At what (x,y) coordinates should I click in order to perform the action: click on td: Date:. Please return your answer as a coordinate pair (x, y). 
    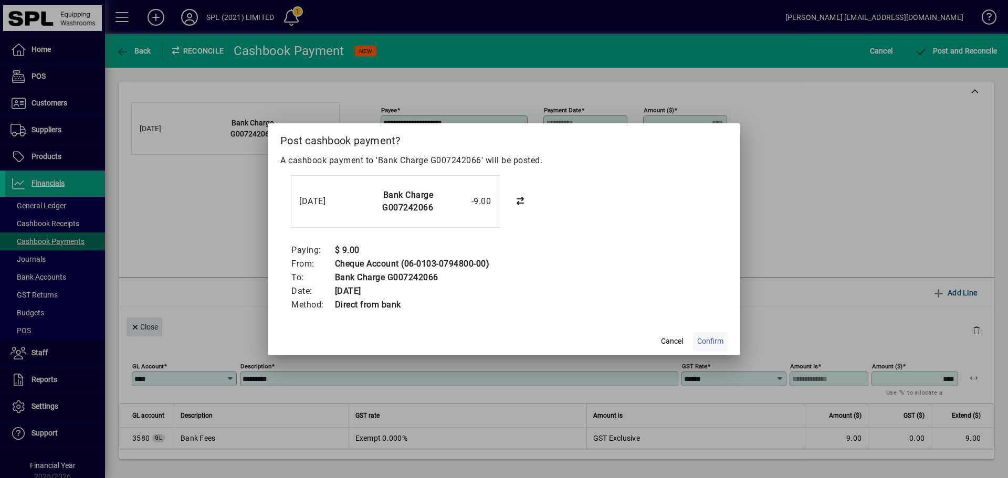
    Looking at the image, I should click on (312, 291).